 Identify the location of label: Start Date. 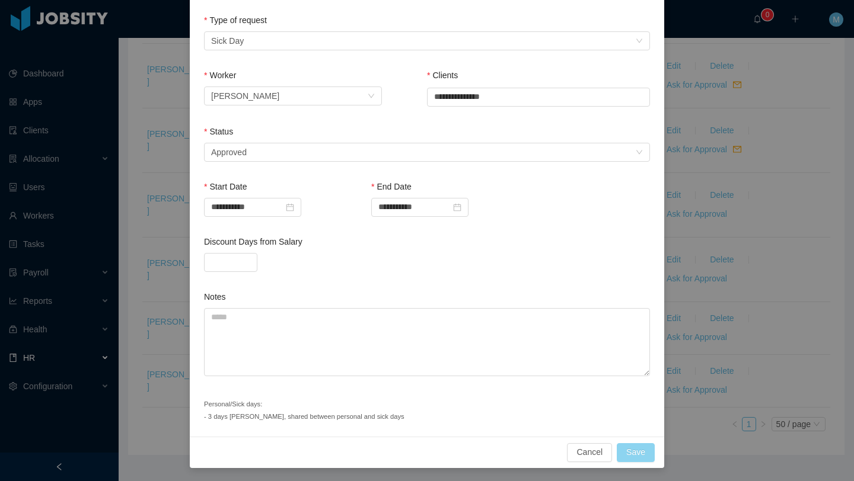
(225, 187).